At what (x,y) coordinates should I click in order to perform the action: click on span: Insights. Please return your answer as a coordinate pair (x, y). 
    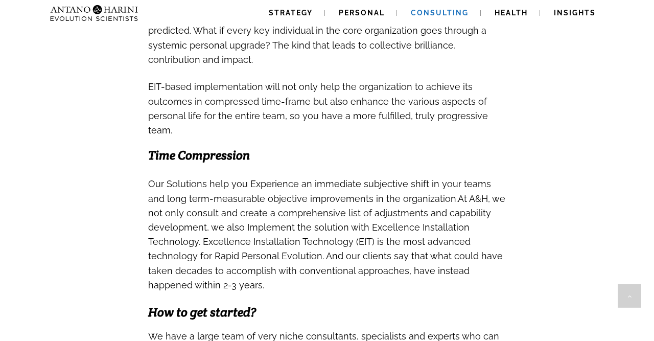
    Looking at the image, I should click on (575, 13).